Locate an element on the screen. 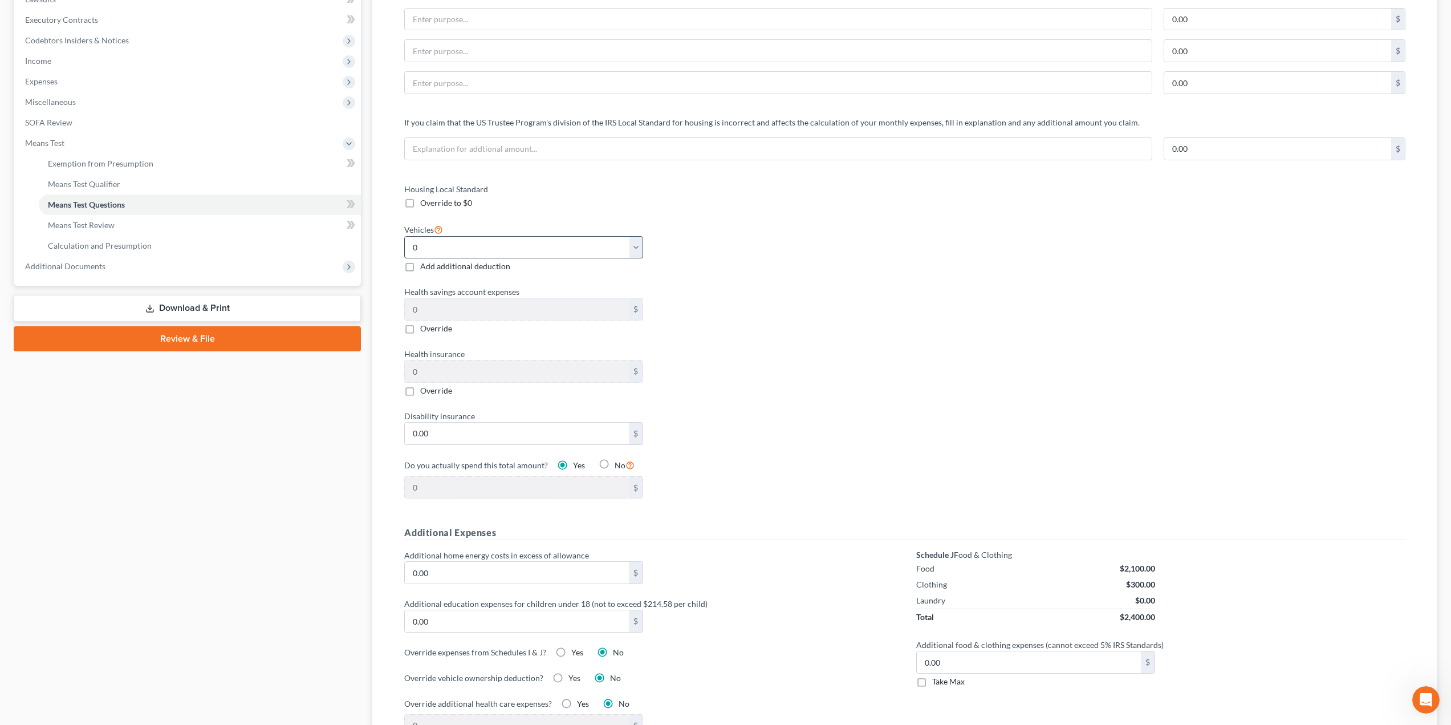 The width and height of the screenshot is (1451, 725). label: Do you actually spend this total amount? is located at coordinates (476, 465).